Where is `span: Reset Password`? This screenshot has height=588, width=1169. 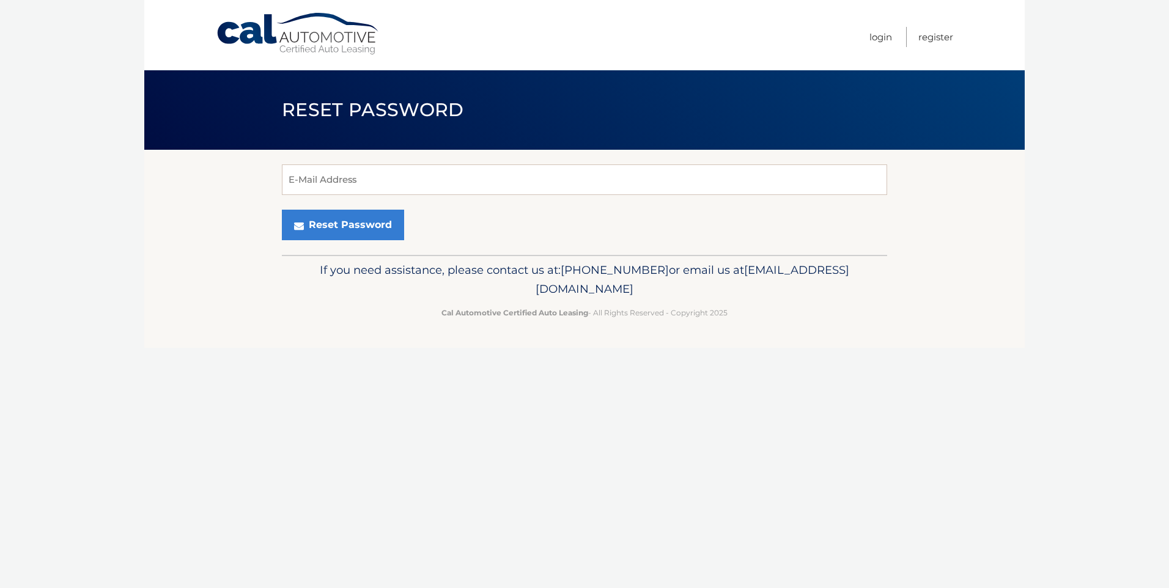 span: Reset Password is located at coordinates (372, 109).